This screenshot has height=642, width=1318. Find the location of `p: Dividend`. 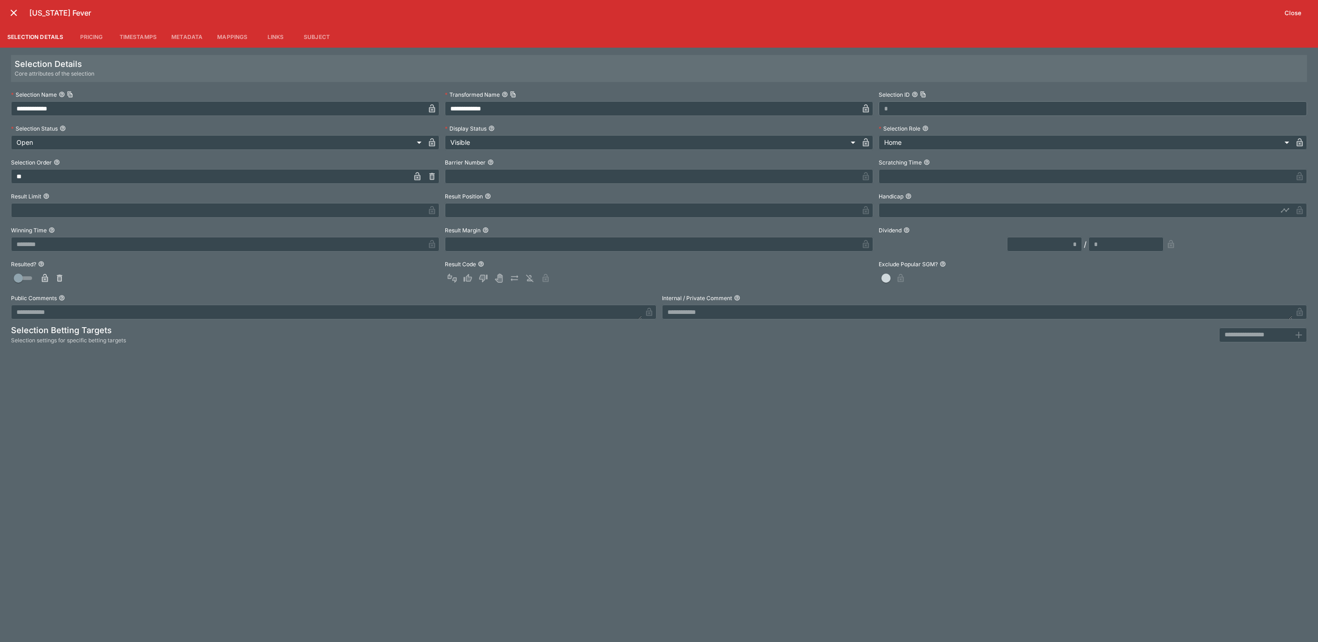

p: Dividend is located at coordinates (890, 230).